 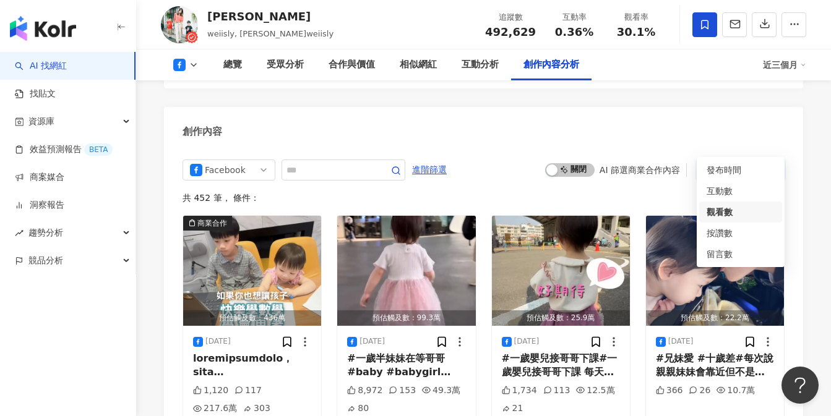 I want to click on a: 效益預測報告BETA, so click(x=64, y=150).